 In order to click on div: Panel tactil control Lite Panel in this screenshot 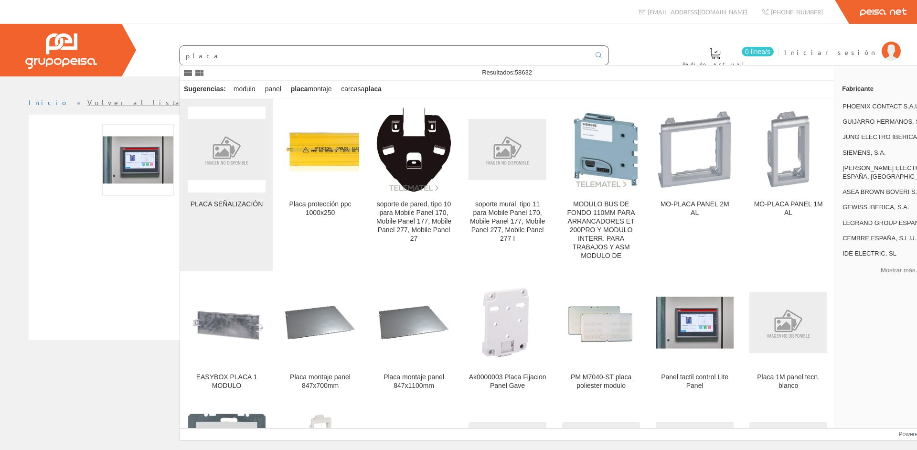, I will do `click(694, 381)`.